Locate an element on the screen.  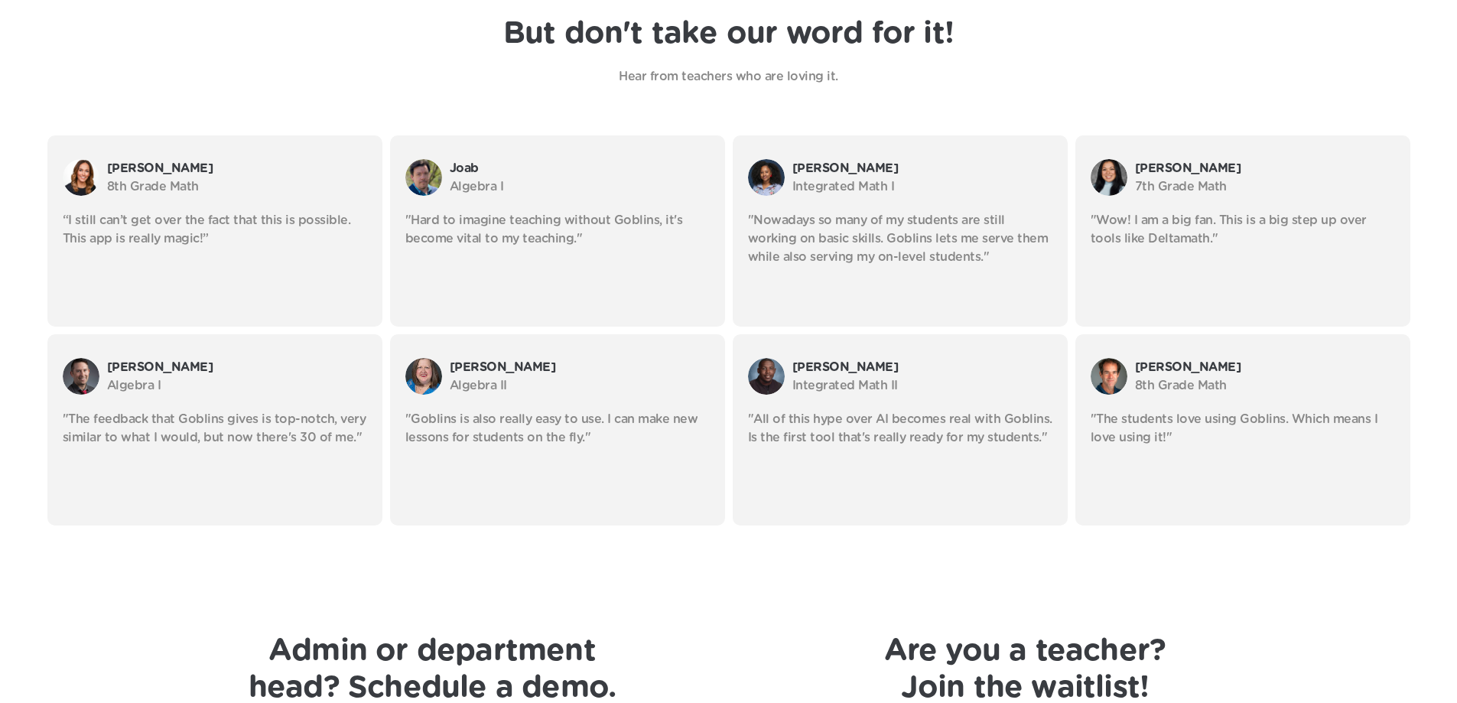
p: “I still can’t get over the fact that this is possible. This app is really magic!” is located at coordinates (215, 229).